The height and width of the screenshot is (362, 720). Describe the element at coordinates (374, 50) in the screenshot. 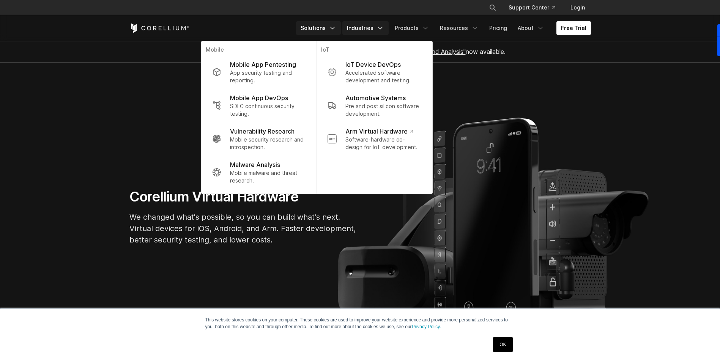

I see `p: IoT` at that location.